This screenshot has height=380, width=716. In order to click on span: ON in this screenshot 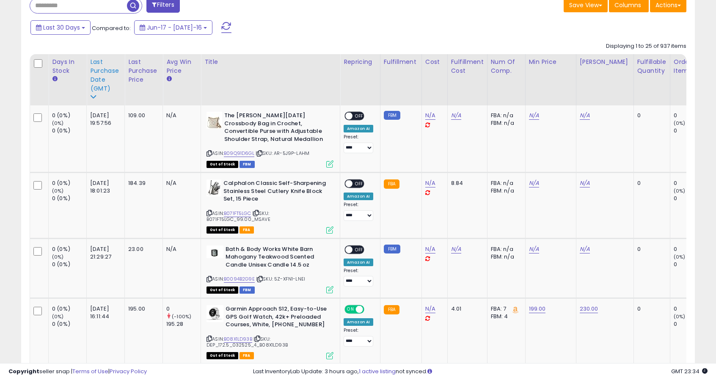, I will do `click(351, 309)`.